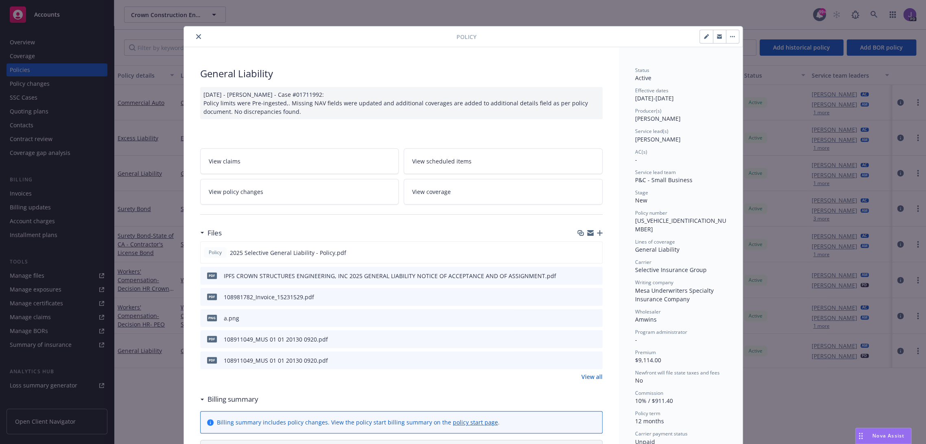 This screenshot has height=444, width=926. I want to click on span: General Liability, so click(657, 249).